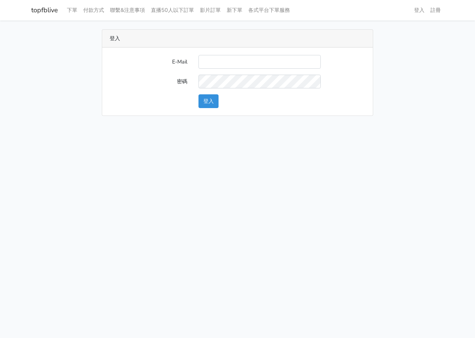 This screenshot has width=475, height=338. What do you see at coordinates (172, 10) in the screenshot?
I see `a: 直播50人以下訂單` at bounding box center [172, 10].